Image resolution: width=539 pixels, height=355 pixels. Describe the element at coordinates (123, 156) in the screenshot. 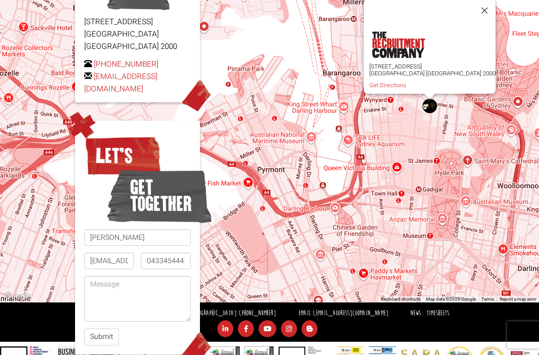

I see `span: Let’s` at that location.